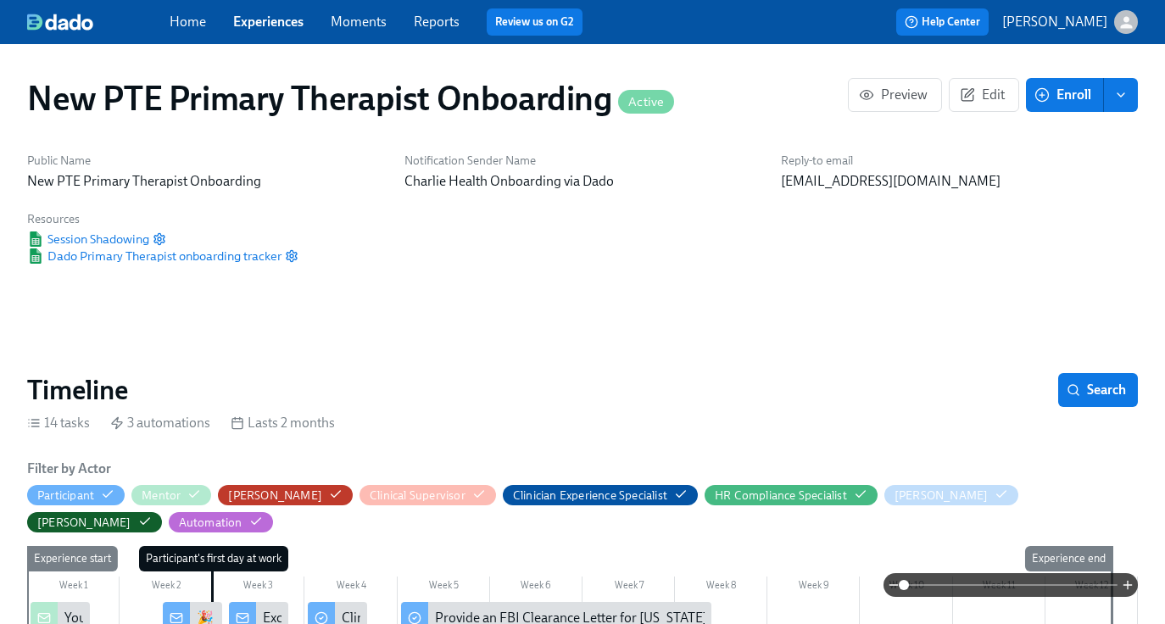 The image size is (1165, 624). I want to click on div: Hide Participant, so click(65, 495).